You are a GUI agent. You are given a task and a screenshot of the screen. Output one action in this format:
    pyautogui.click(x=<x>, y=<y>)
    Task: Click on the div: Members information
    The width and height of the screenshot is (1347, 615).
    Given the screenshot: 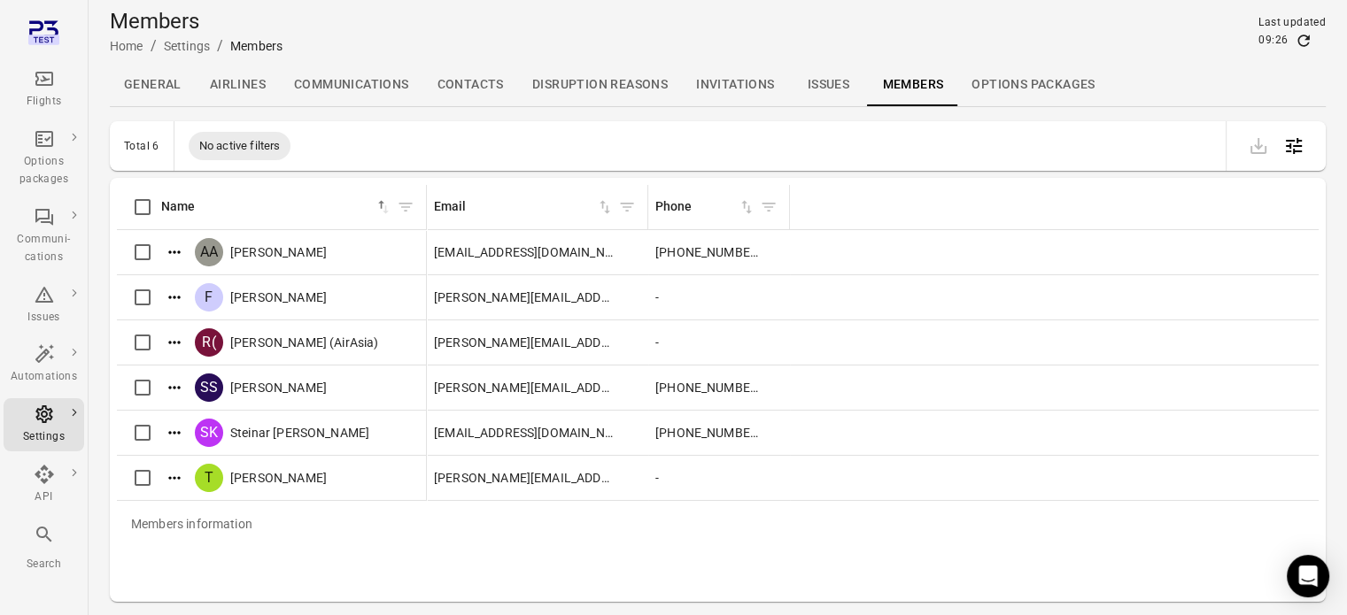 What is the action you would take?
    pyautogui.click(x=191, y=524)
    